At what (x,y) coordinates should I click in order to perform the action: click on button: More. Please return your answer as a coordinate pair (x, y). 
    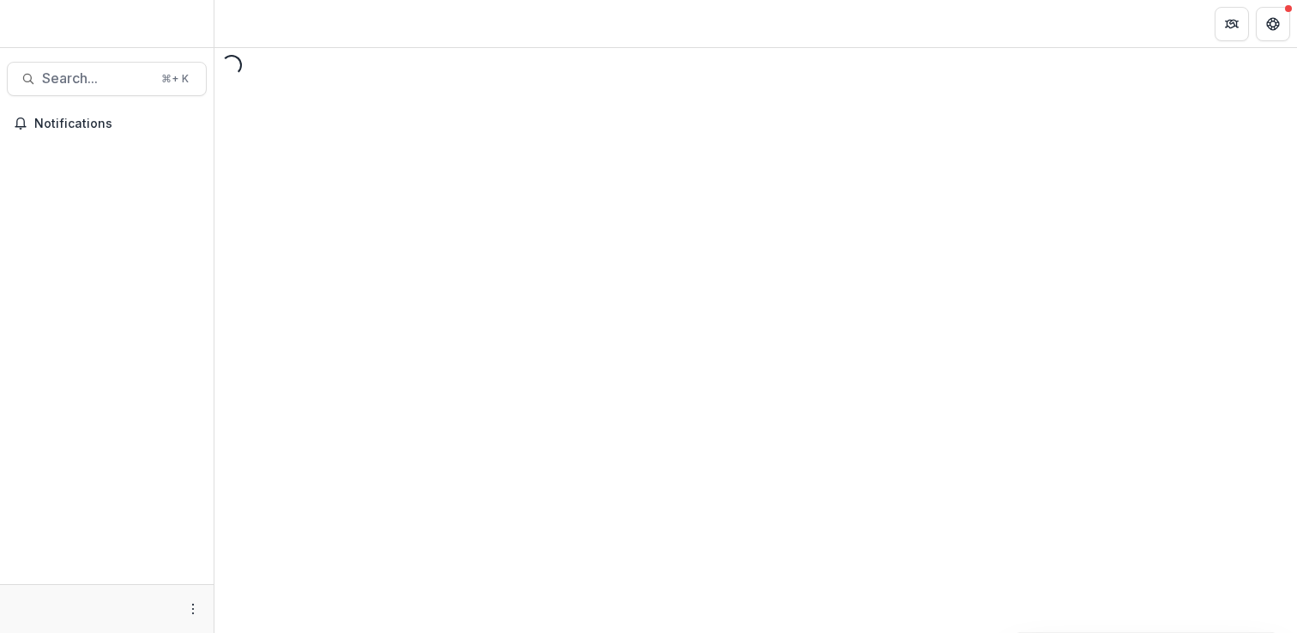
    Looking at the image, I should click on (193, 609).